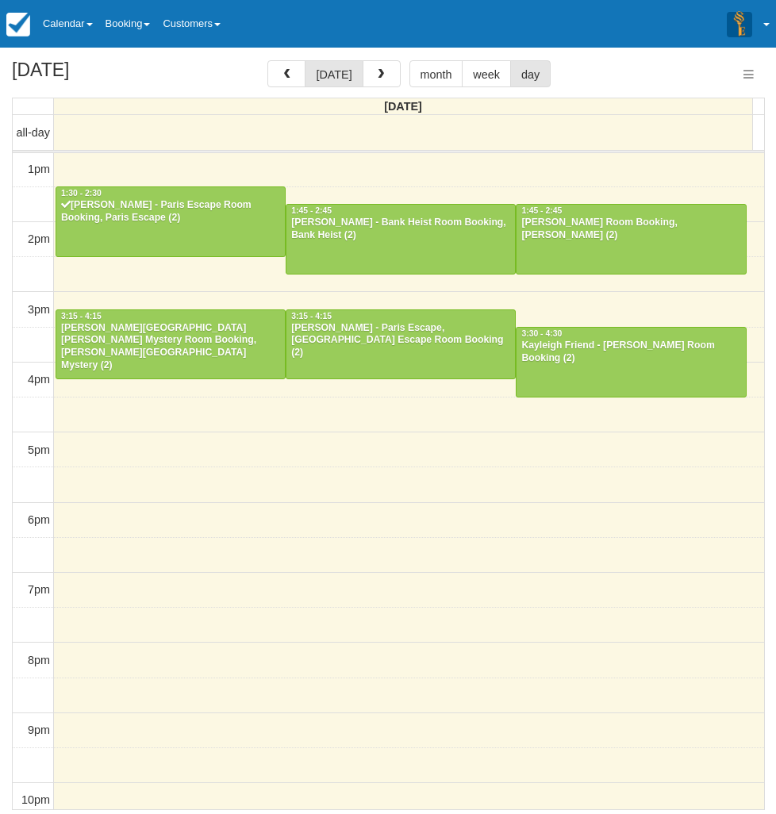  I want to click on img: A3, so click(740, 24).